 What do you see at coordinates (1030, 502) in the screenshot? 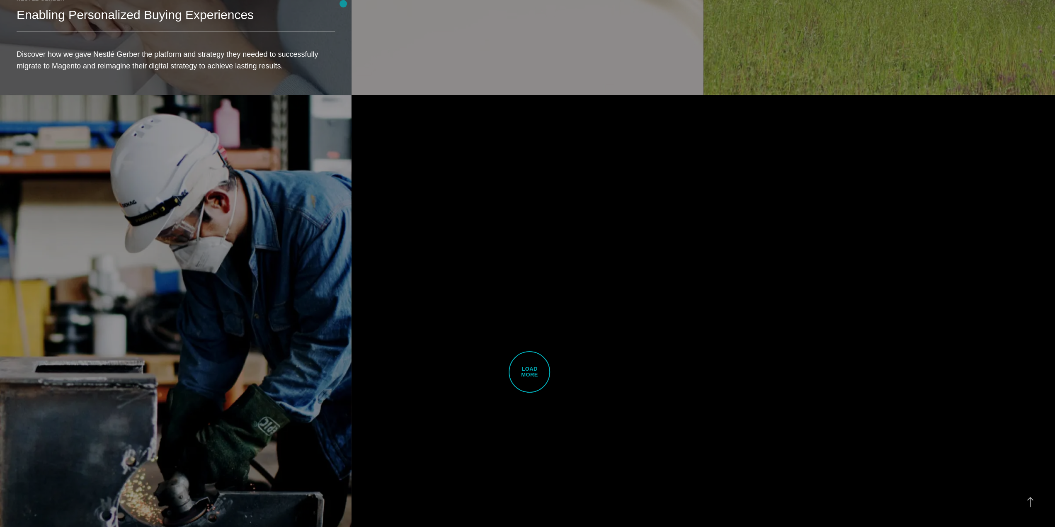
I see `span: Back to Top` at bounding box center [1030, 502].